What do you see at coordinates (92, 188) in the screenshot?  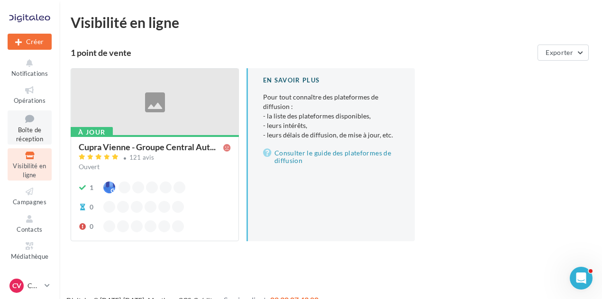 I see `div: 1` at bounding box center [92, 188].